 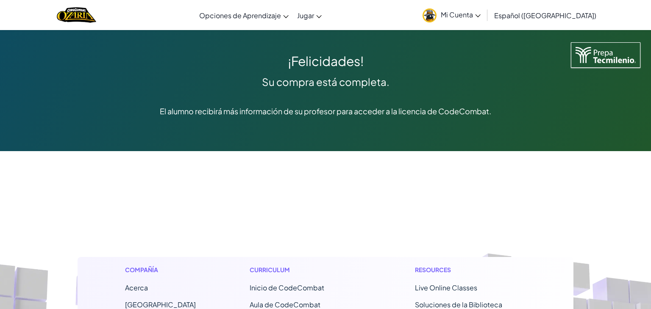 What do you see at coordinates (76, 15) in the screenshot?
I see `a: Ozaria by CodeCombat logo` at bounding box center [76, 15].